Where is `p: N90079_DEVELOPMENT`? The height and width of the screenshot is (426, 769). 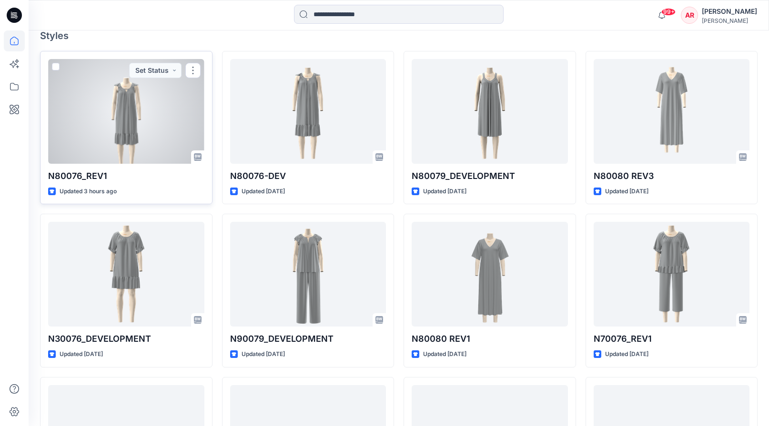 p: N90079_DEVELOPMENT is located at coordinates (308, 339).